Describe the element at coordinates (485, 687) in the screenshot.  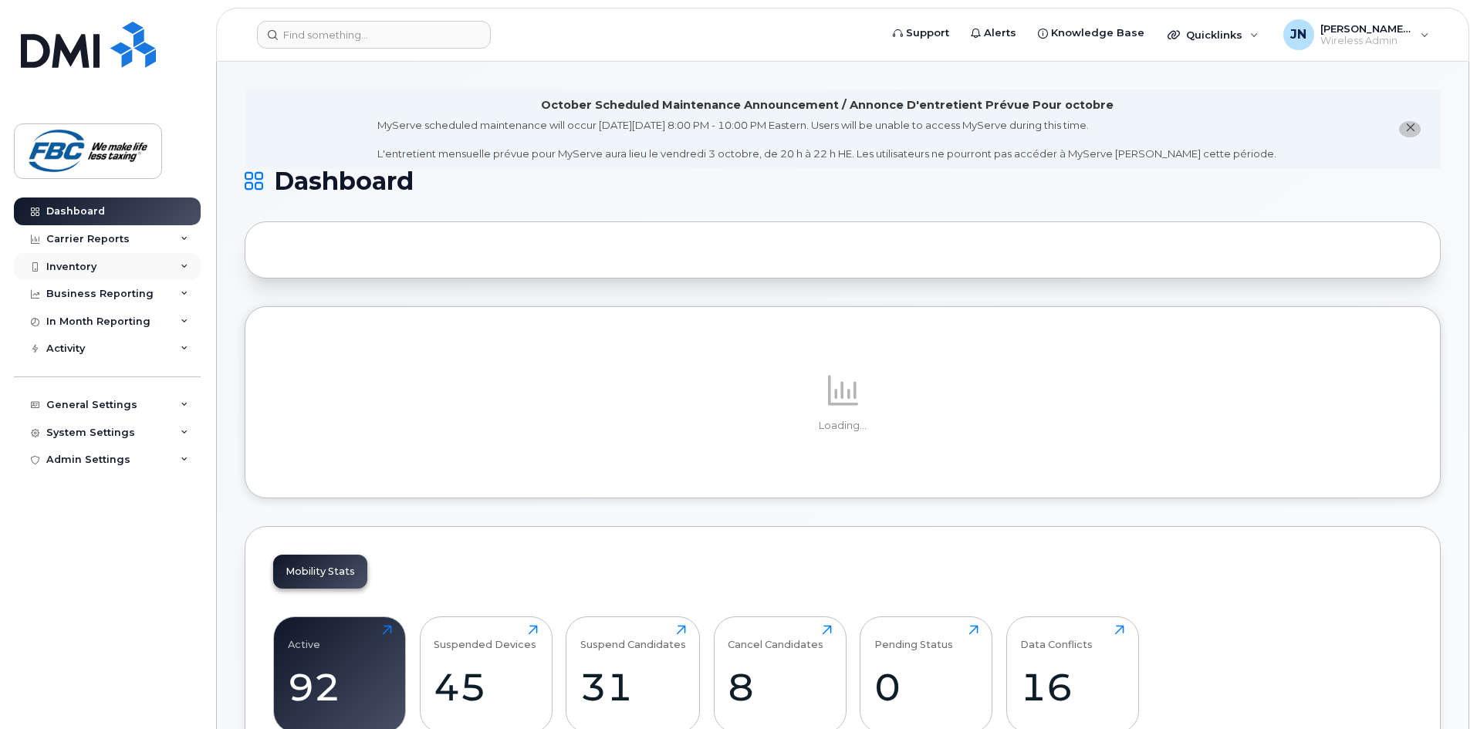
I see `div: 45` at that location.